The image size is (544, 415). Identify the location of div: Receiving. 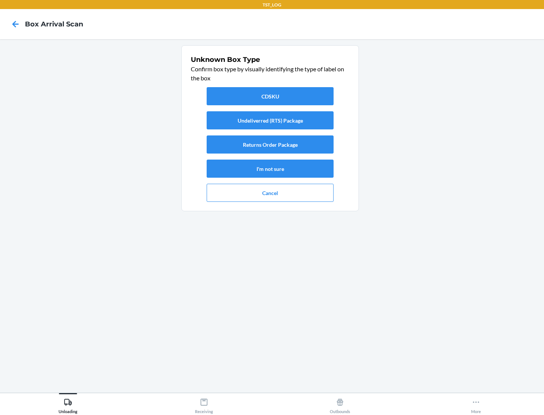
(204, 405).